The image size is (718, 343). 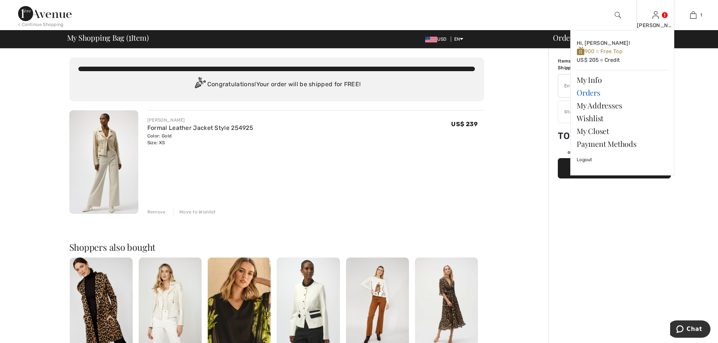 What do you see at coordinates (24, 9) in the screenshot?
I see `span: Chat` at bounding box center [24, 9].